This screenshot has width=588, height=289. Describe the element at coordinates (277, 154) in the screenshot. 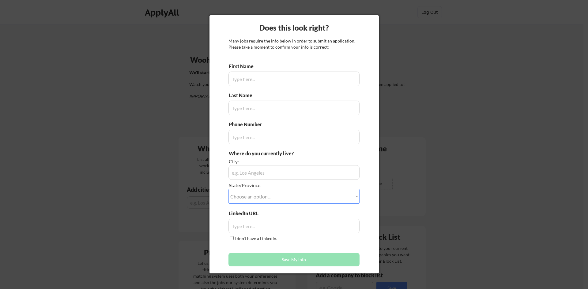

I see `div: Where do you currently live?` at that location.